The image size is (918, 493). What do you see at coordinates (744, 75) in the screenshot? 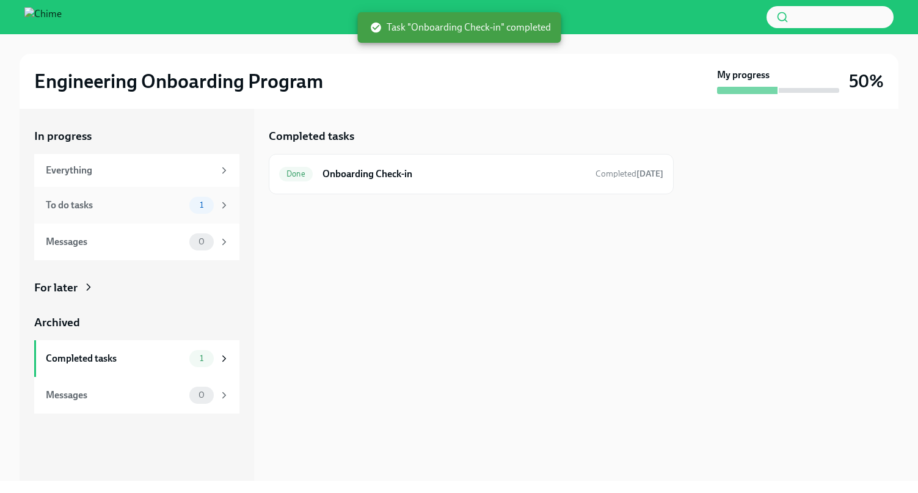
I see `strong: My progress` at bounding box center [744, 75].